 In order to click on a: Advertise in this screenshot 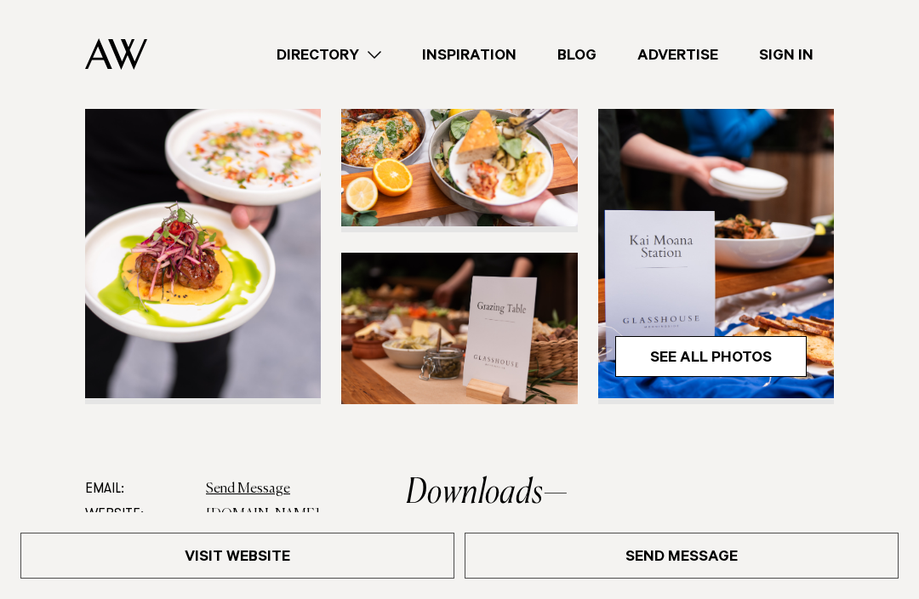, I will do `click(677, 54)`.